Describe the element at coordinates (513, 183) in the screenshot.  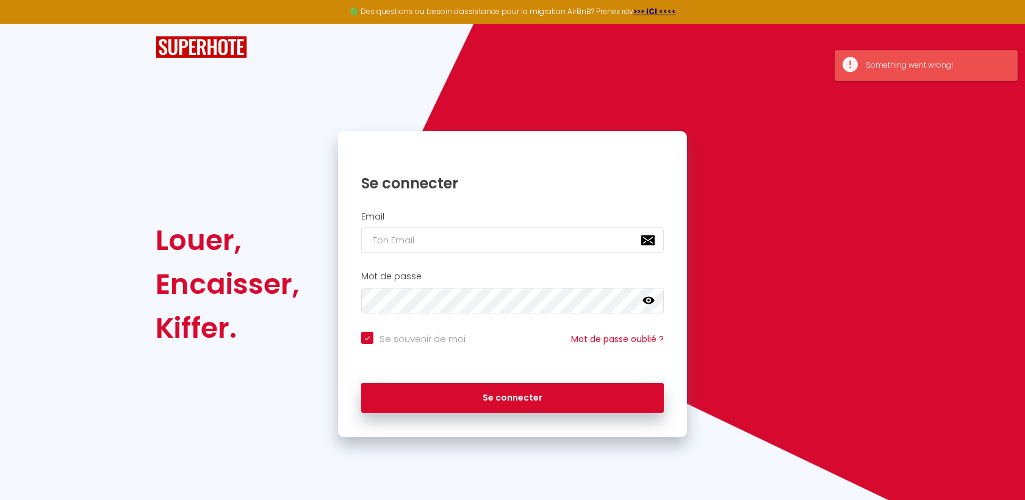
I see `h1: Se connecter` at that location.